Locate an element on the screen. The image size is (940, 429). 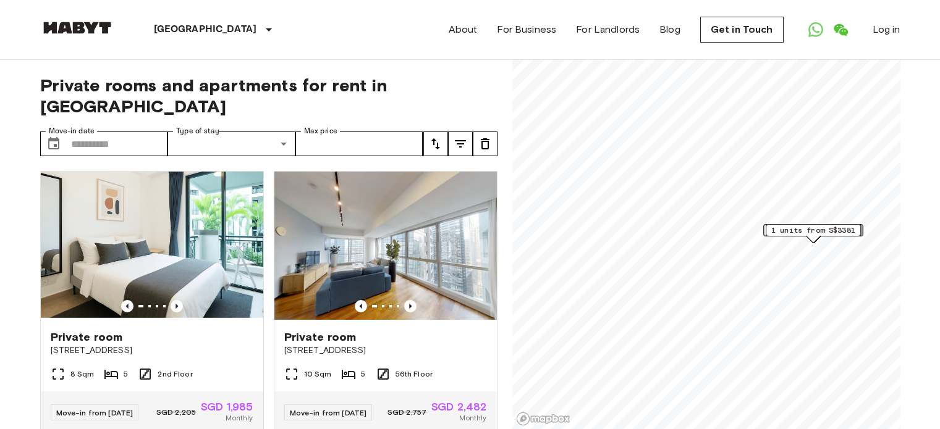
label: Move-in date is located at coordinates (72, 131).